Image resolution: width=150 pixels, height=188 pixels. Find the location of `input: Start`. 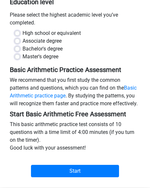

input: Start is located at coordinates (75, 171).